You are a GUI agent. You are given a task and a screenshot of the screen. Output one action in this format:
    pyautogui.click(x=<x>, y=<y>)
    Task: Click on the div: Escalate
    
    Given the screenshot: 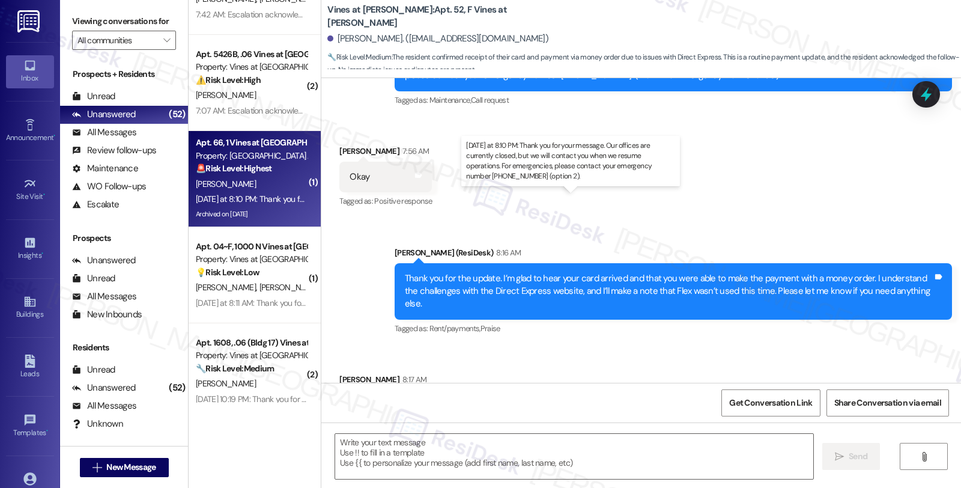 What is the action you would take?
    pyautogui.click(x=95, y=204)
    